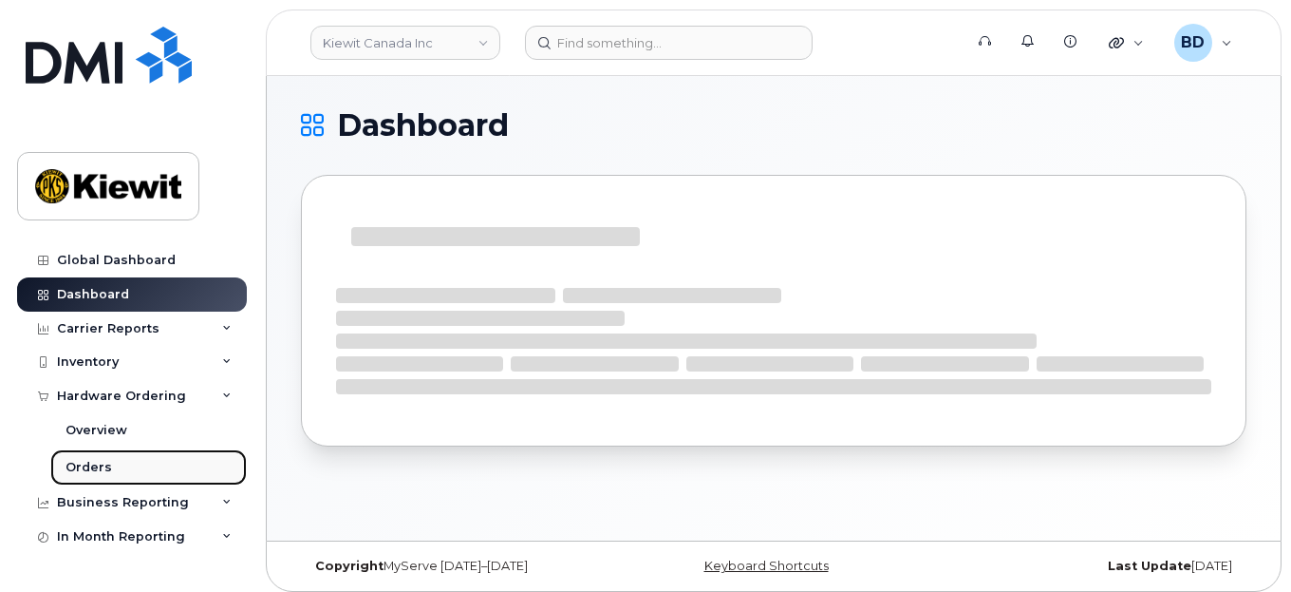  What do you see at coordinates (766, 565) in the screenshot?
I see `a: Keyboard Shortcuts` at bounding box center [766, 565].